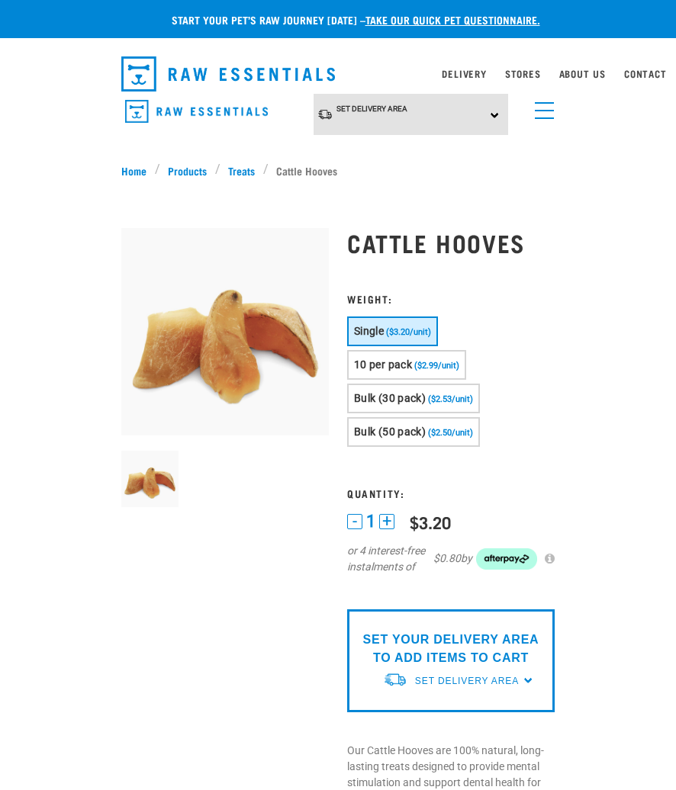 This screenshot has width=676, height=790. I want to click on button: Single ($3.20/unit), so click(392, 331).